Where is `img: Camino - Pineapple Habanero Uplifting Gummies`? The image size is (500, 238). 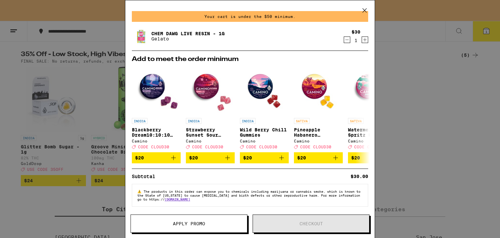 img: Camino - Pineapple Habanero Uplifting Gummies is located at coordinates (318, 90).